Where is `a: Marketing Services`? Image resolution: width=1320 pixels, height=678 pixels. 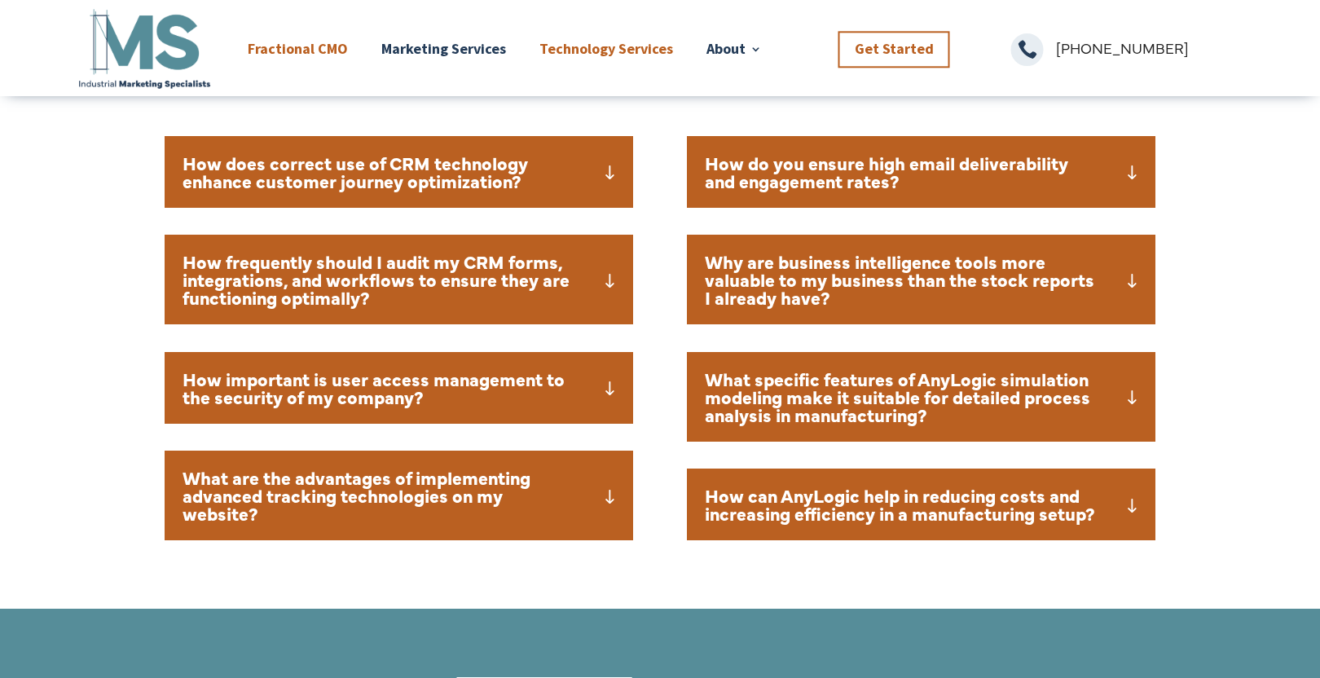 a: Marketing Services is located at coordinates (443, 48).